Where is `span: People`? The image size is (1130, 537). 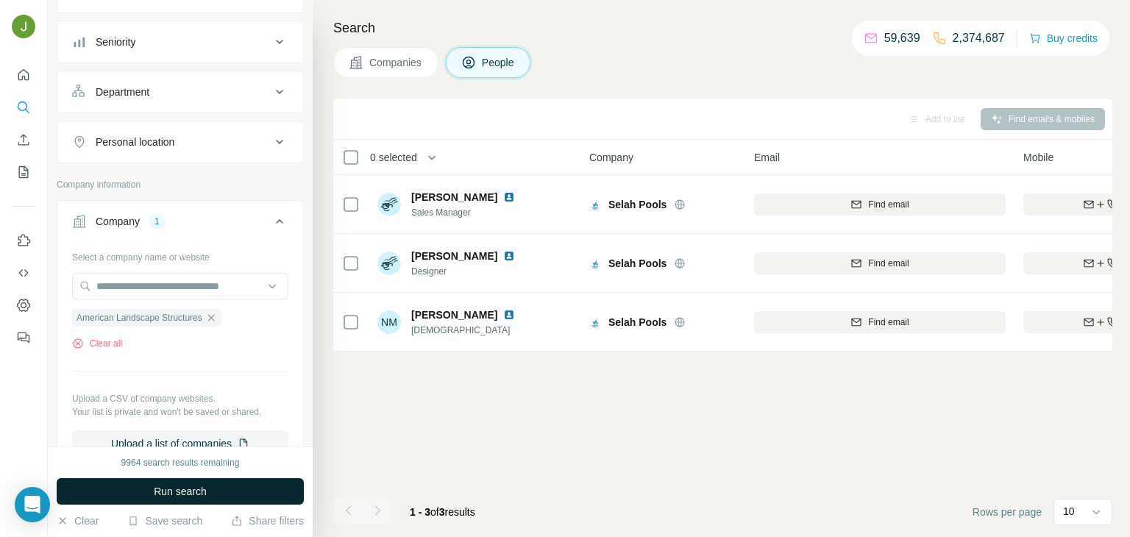
span: People is located at coordinates (499, 63).